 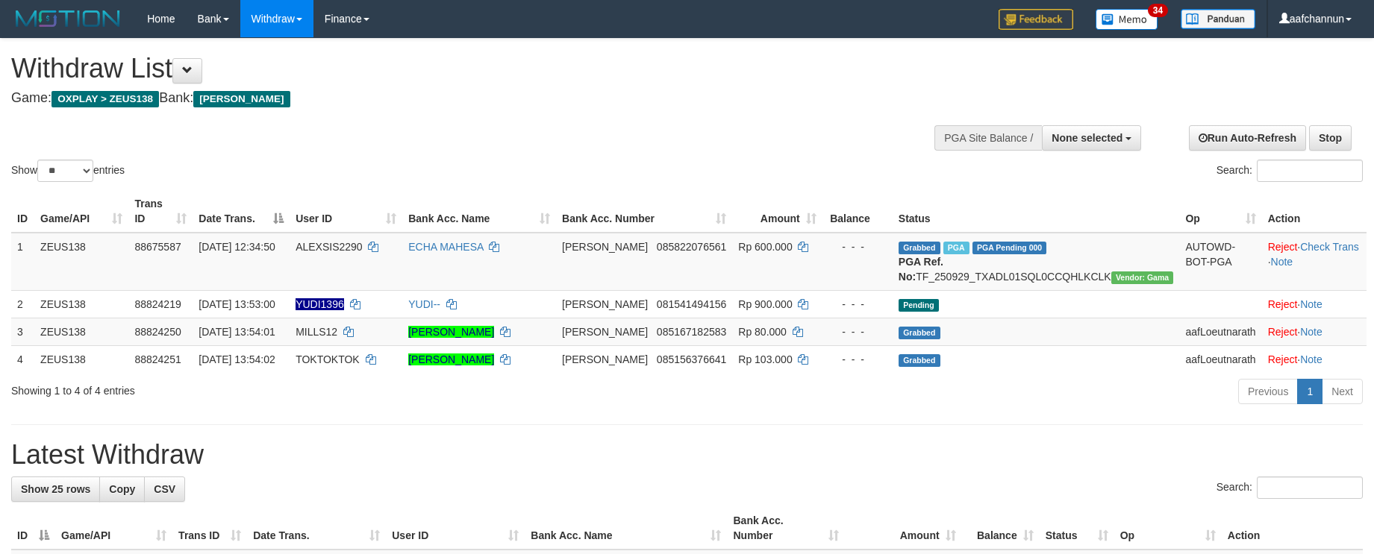 I want to click on a: Previous, so click(x=1268, y=392).